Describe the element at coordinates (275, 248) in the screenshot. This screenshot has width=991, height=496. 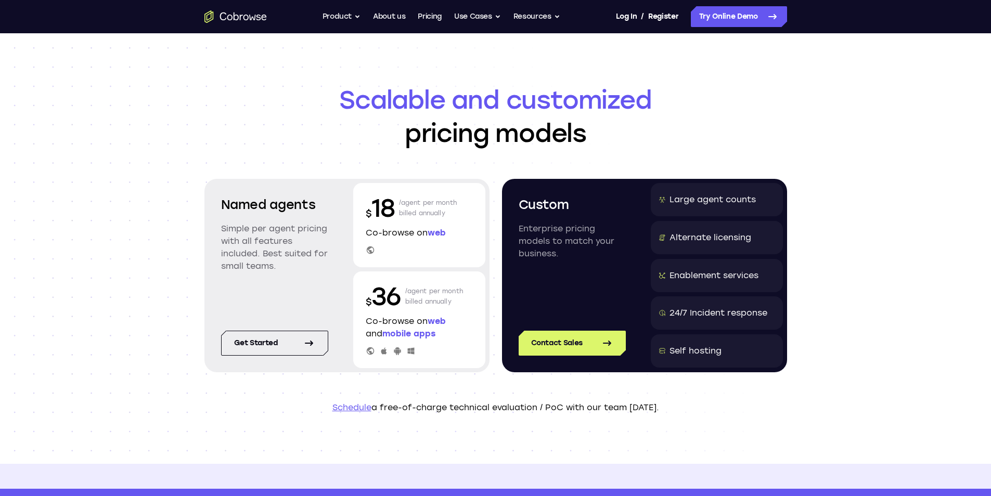
I see `p: Simple per agent pricing with all features included. Best suited for small teams.` at that location.